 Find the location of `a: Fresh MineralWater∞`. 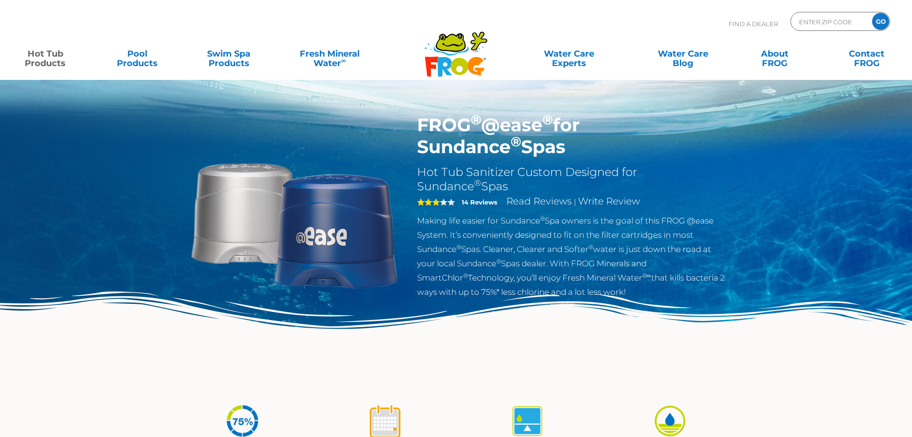

a: Fresh MineralWater∞ is located at coordinates (330, 54).